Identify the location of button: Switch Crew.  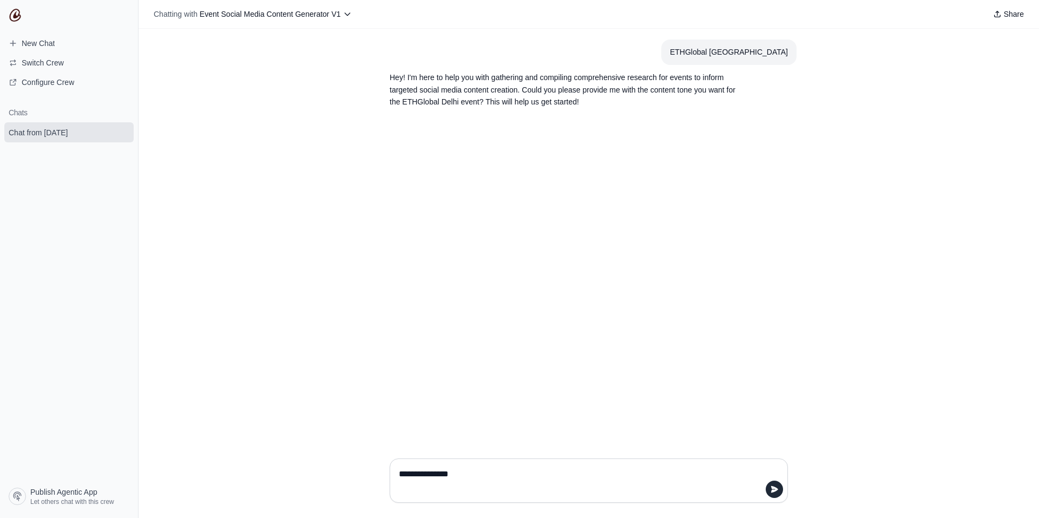
(69, 63).